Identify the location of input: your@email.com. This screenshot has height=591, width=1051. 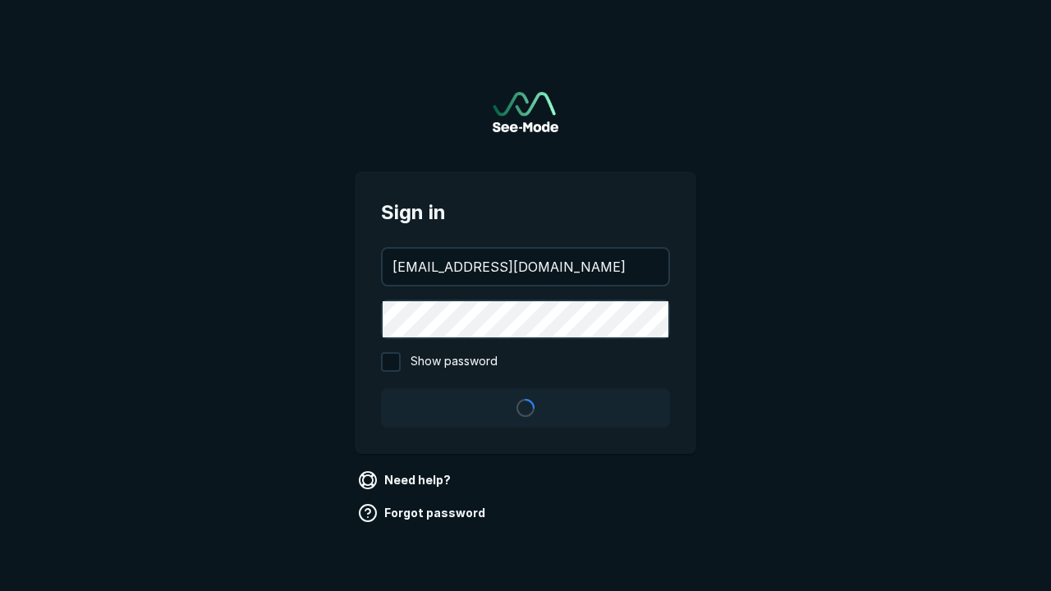
(525, 267).